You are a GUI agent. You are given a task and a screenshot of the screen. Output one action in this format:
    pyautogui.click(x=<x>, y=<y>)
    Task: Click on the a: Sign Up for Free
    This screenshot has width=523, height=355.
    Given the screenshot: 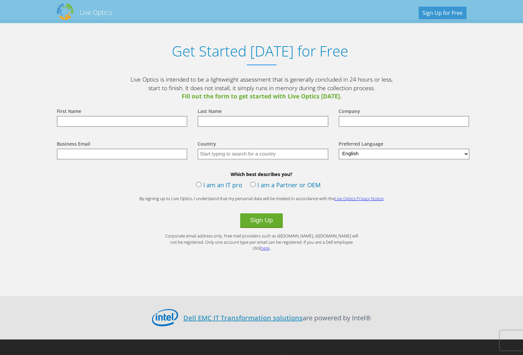 What is the action you would take?
    pyautogui.click(x=442, y=13)
    